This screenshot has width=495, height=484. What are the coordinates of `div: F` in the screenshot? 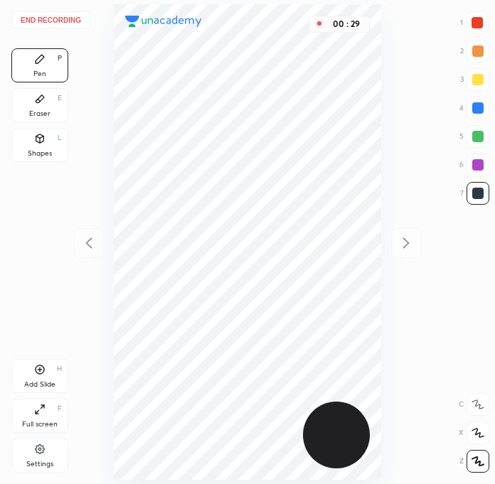 It's located at (60, 409).